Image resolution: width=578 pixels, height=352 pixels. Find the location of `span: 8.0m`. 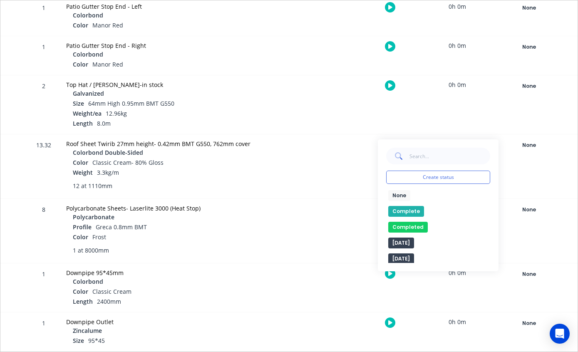

span: 8.0m is located at coordinates (104, 123).